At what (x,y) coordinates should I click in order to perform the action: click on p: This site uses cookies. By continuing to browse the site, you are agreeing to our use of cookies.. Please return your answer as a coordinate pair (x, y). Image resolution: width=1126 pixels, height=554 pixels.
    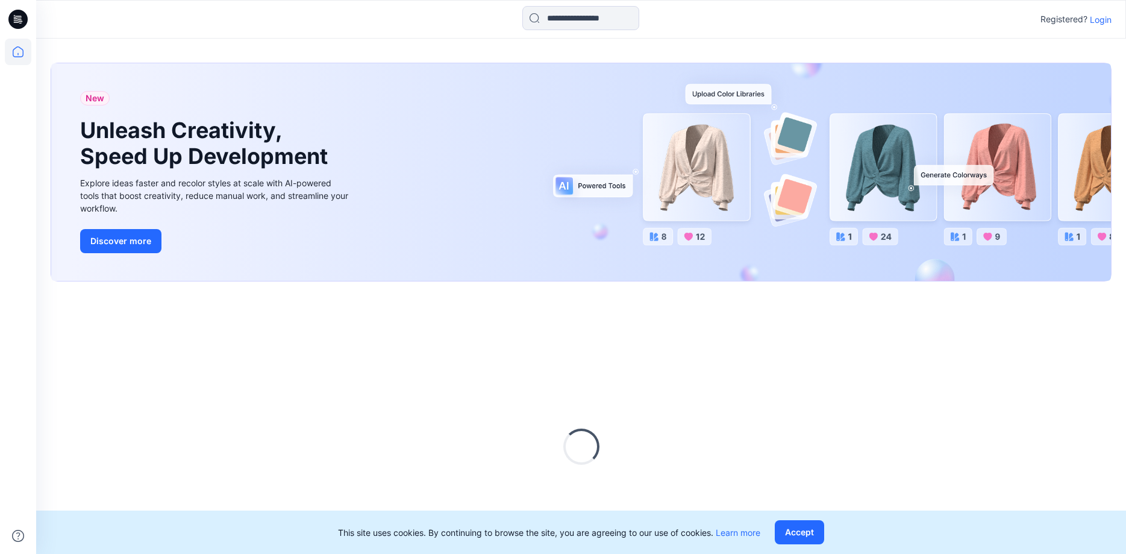
    Looking at the image, I should click on (549, 532).